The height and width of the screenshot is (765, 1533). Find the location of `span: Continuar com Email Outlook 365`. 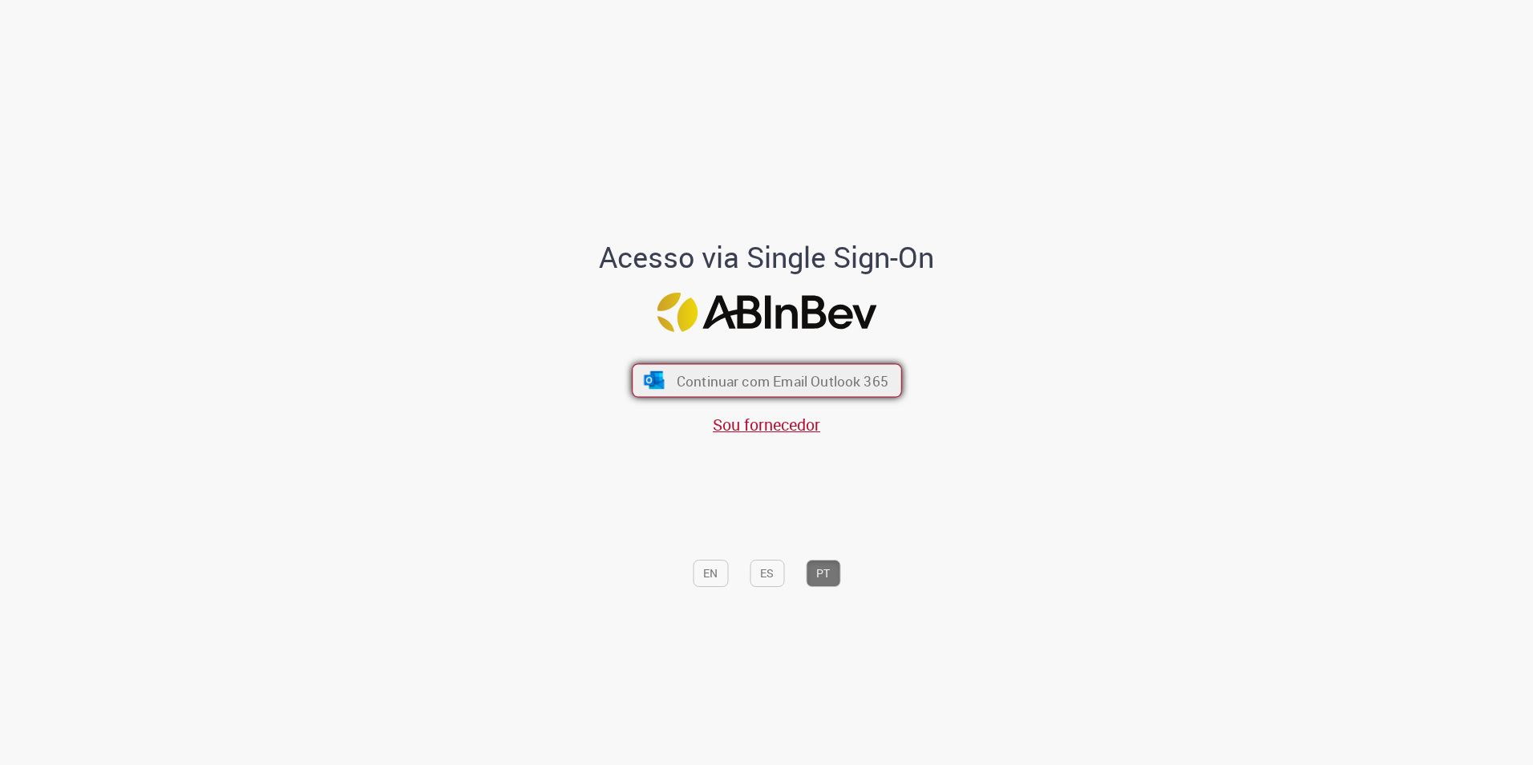

span: Continuar com Email Outlook 365 is located at coordinates (782, 380).